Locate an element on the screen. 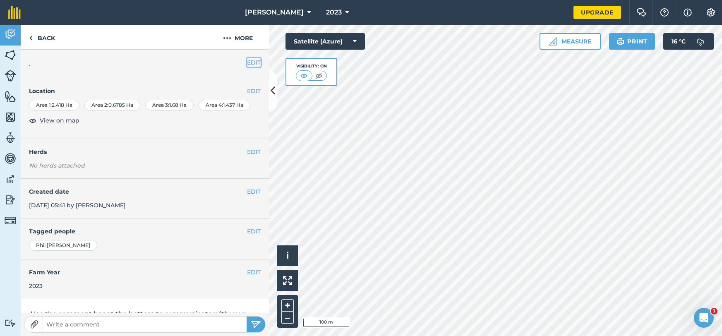 Image resolution: width=722 pixels, height=336 pixels. em: No herds attached is located at coordinates (149, 165).